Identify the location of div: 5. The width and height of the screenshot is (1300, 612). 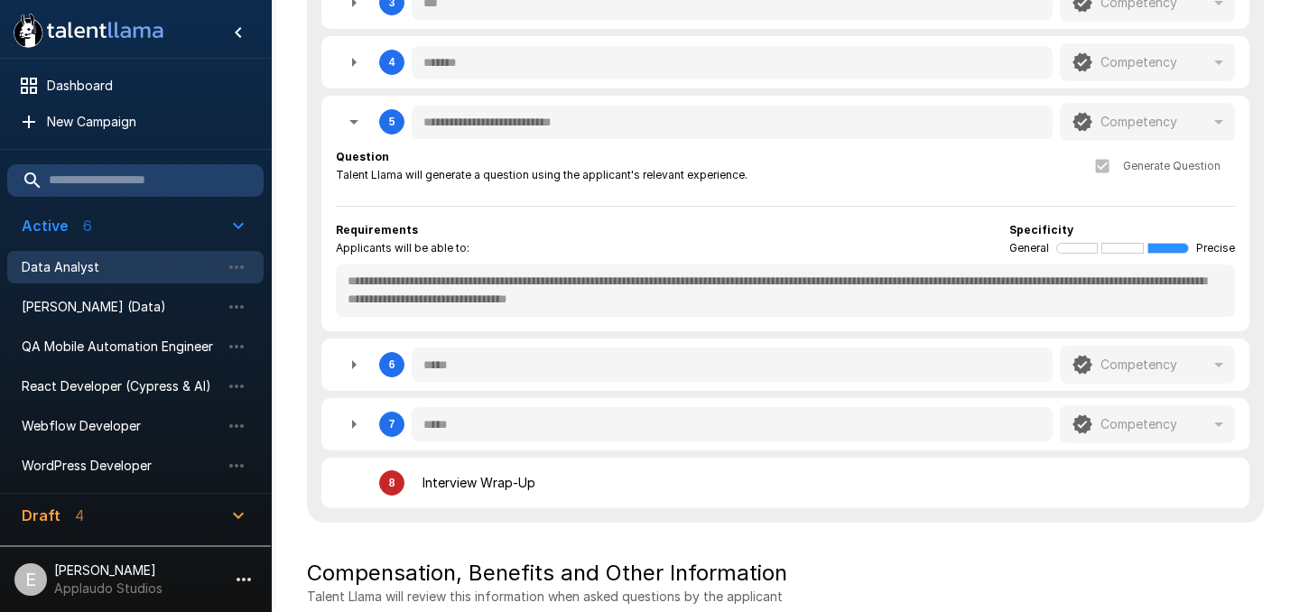
(392, 122).